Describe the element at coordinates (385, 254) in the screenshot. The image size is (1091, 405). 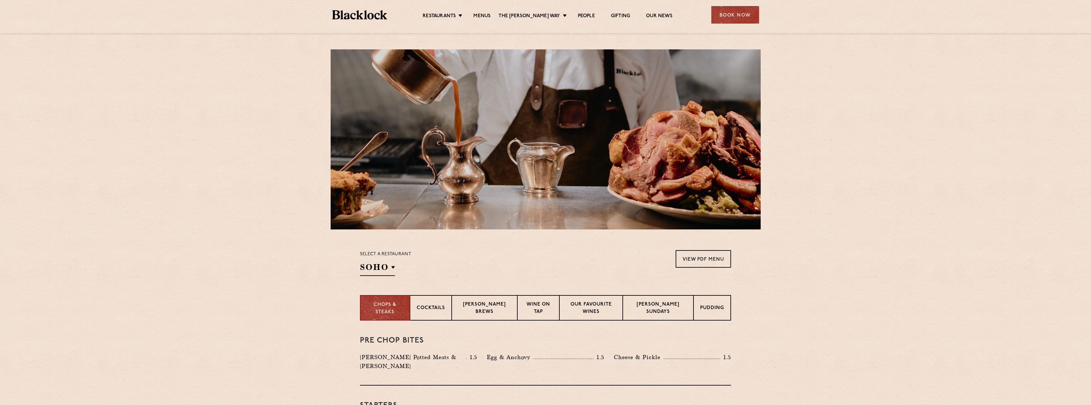
I see `p: Select a restaurant` at that location.